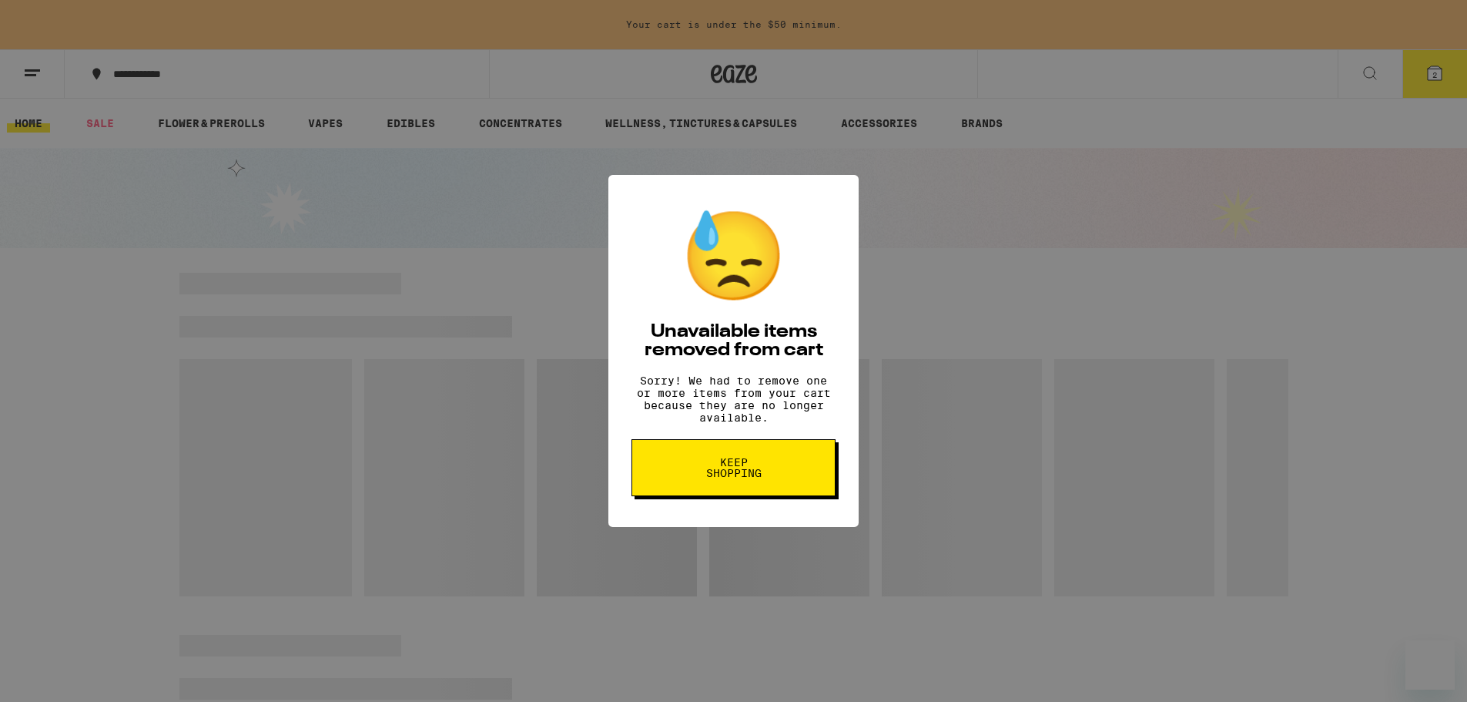 Image resolution: width=1467 pixels, height=702 pixels. I want to click on span: Keep Shopping, so click(733, 467).